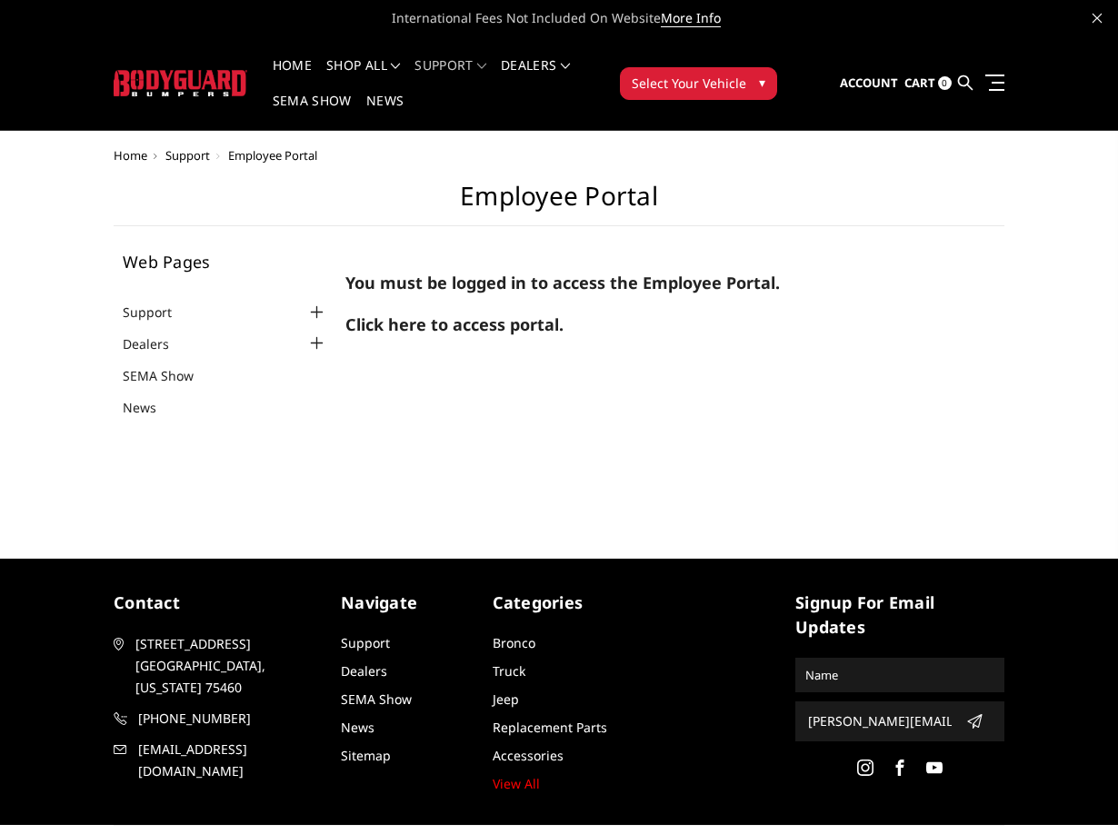 The height and width of the screenshot is (834, 1118). What do you see at coordinates (454, 325) in the screenshot?
I see `a: Click here to access portal.` at bounding box center [454, 325].